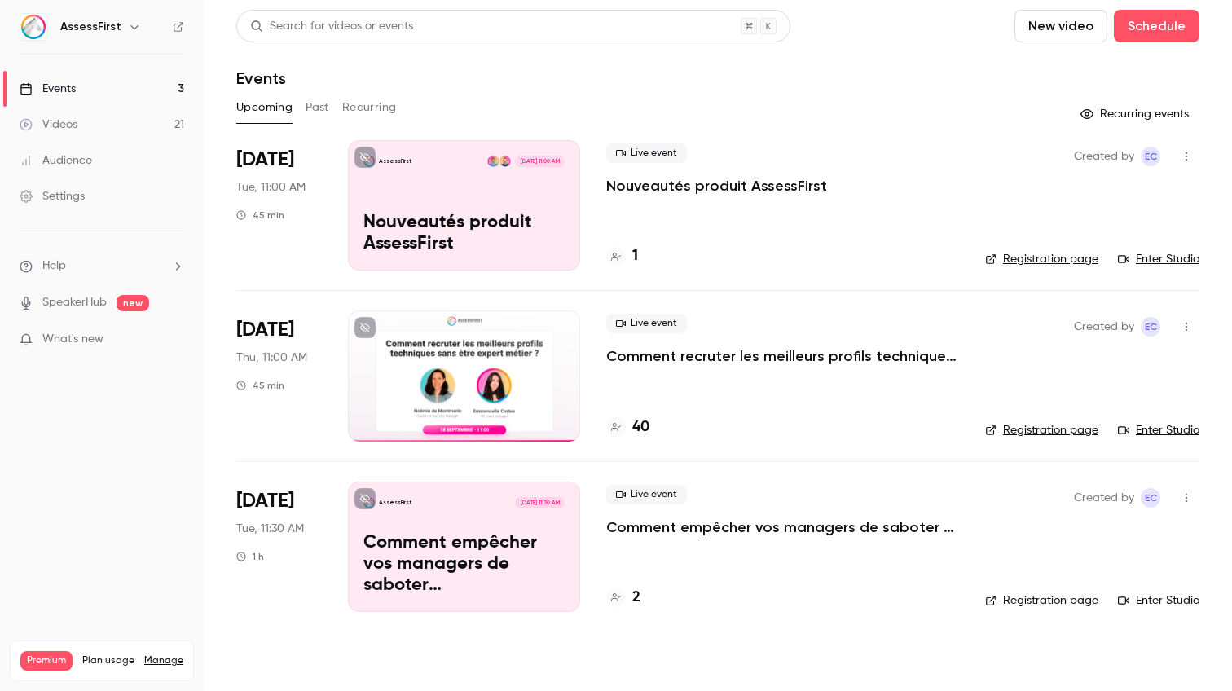  I want to click on span: new, so click(133, 303).